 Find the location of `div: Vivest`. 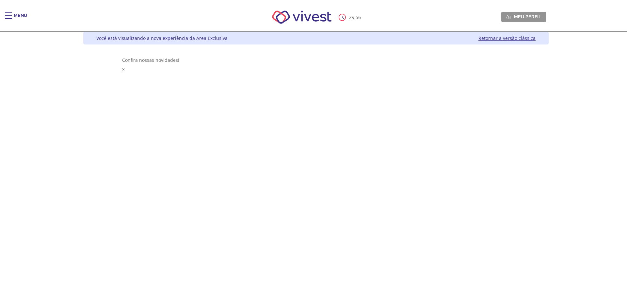

div: Vivest is located at coordinates (314, 165).